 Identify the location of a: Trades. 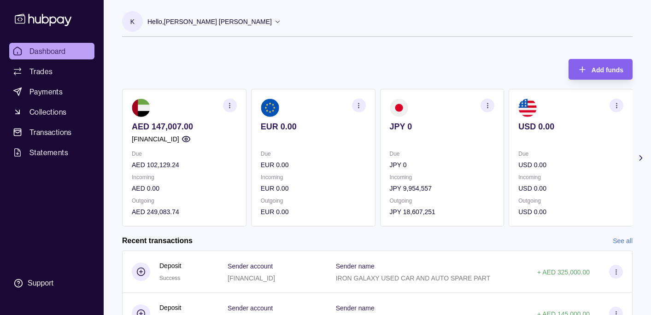
(52, 71).